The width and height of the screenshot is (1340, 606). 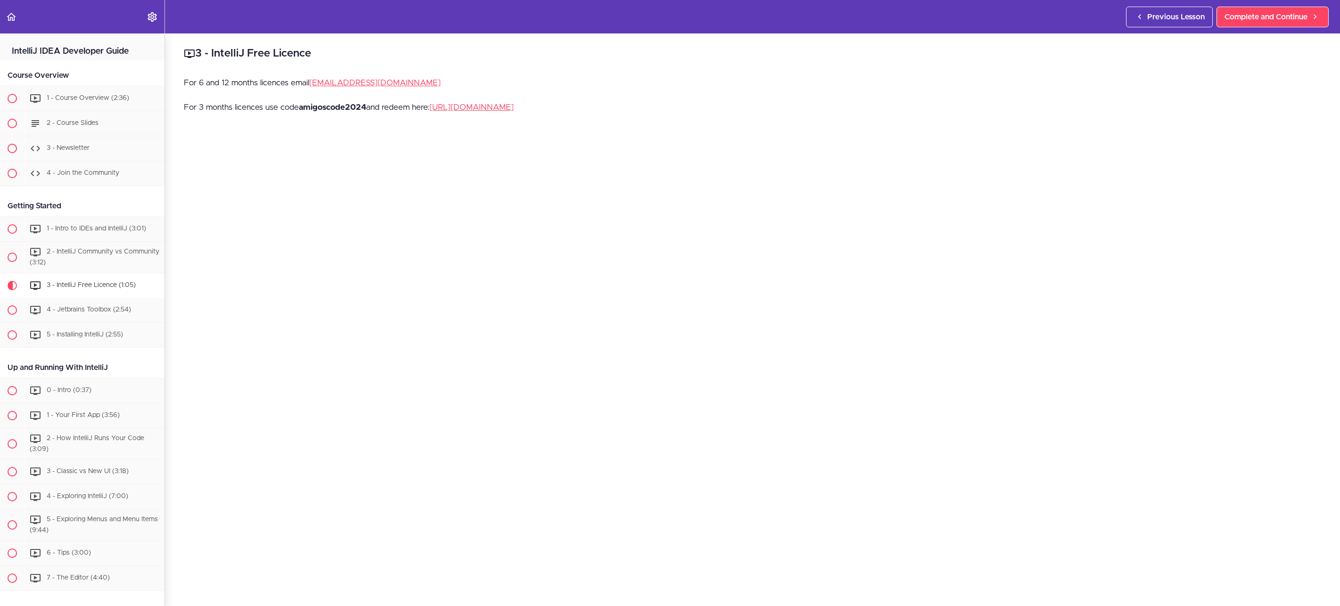 I want to click on span: 1 - Course Overview (2:36), so click(x=88, y=98).